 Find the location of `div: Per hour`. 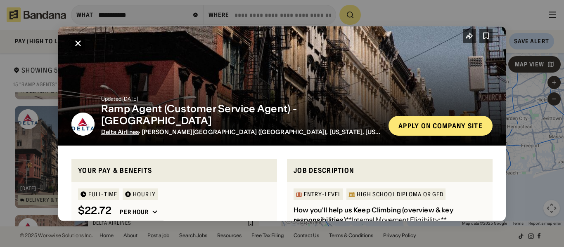

div: Per hour is located at coordinates (134, 212).